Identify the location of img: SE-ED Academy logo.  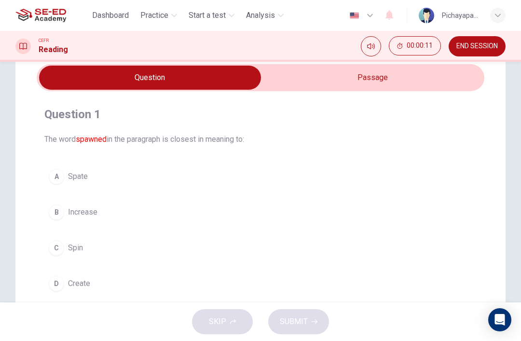
(41, 15).